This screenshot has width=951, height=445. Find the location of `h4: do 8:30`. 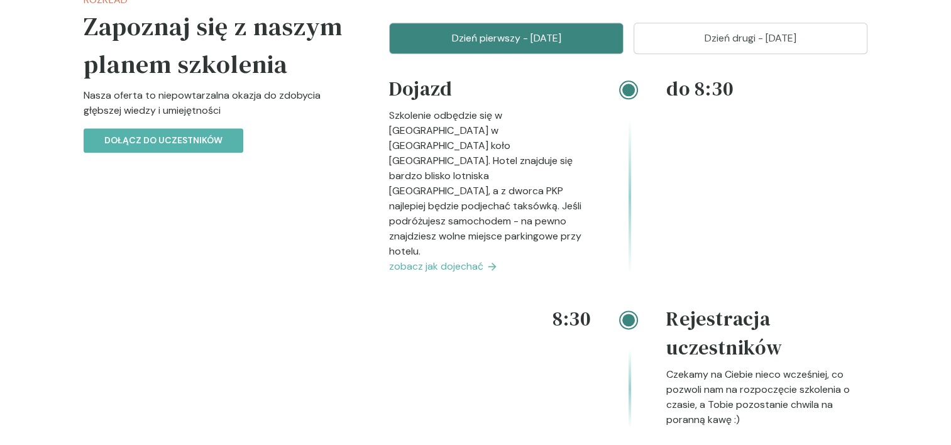

h4: do 8:30 is located at coordinates (767, 89).